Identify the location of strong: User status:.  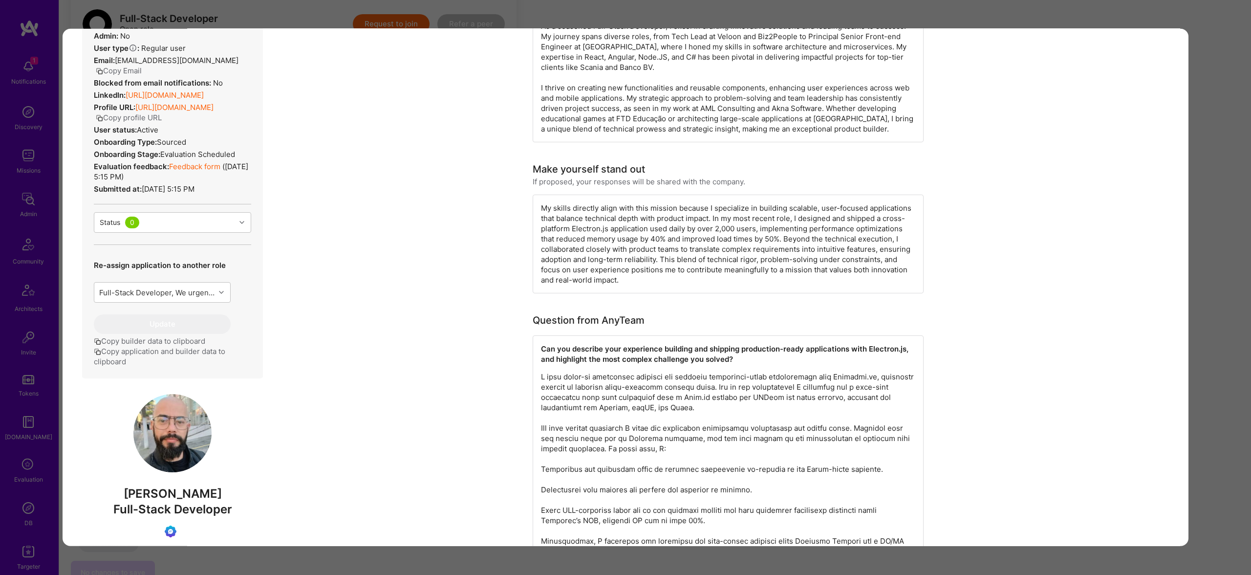
(115, 129).